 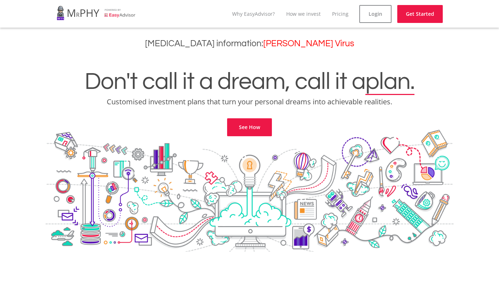 I want to click on p: Customised investment plans that turn your personal dreams into achievable realities., so click(x=250, y=102).